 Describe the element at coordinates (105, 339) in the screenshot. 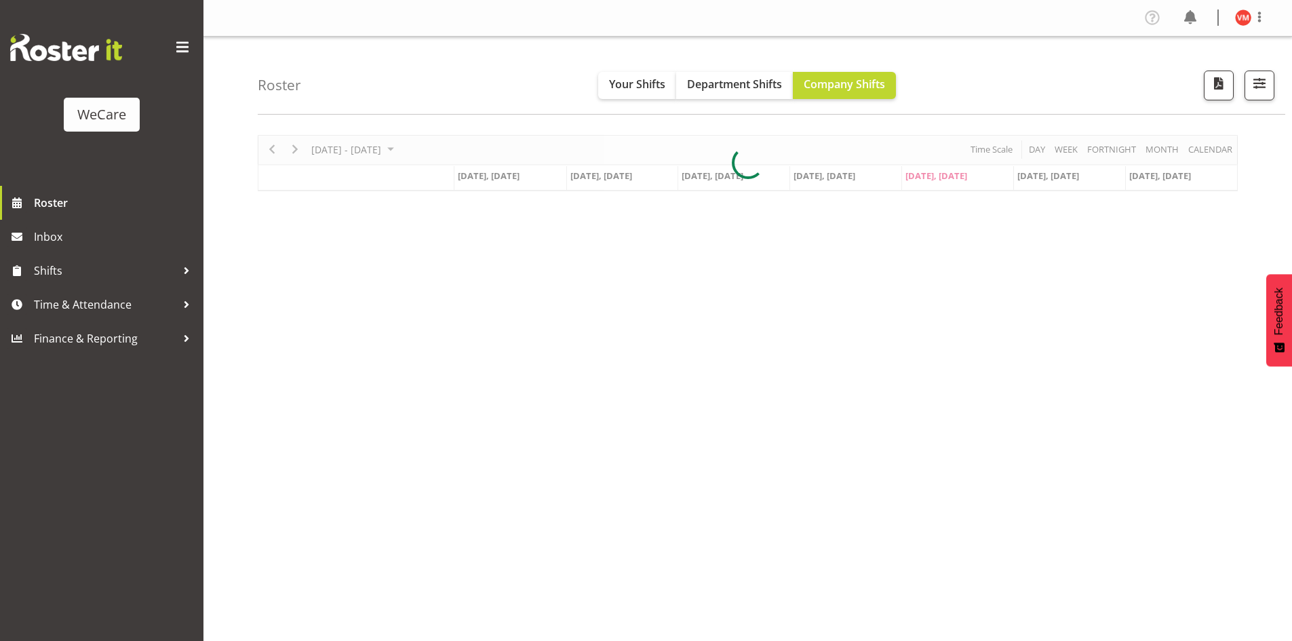

I see `span: Finance & Reporting` at that location.